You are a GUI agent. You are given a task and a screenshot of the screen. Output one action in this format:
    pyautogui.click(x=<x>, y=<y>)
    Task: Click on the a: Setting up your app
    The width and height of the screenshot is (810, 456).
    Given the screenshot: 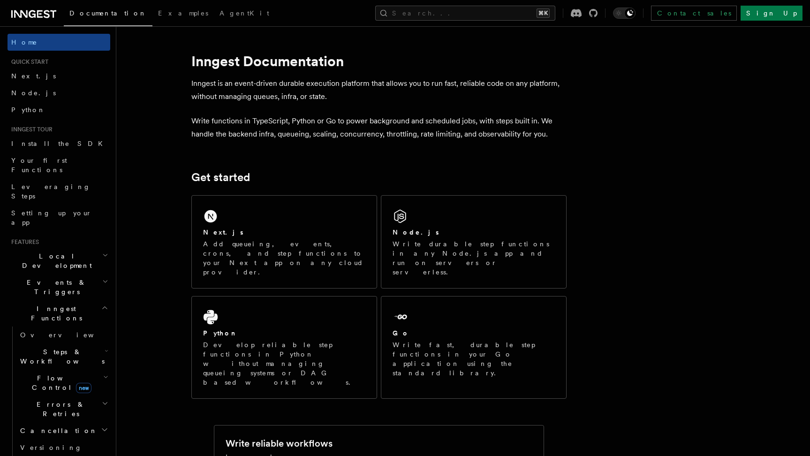 What is the action you would take?
    pyautogui.click(x=59, y=218)
    